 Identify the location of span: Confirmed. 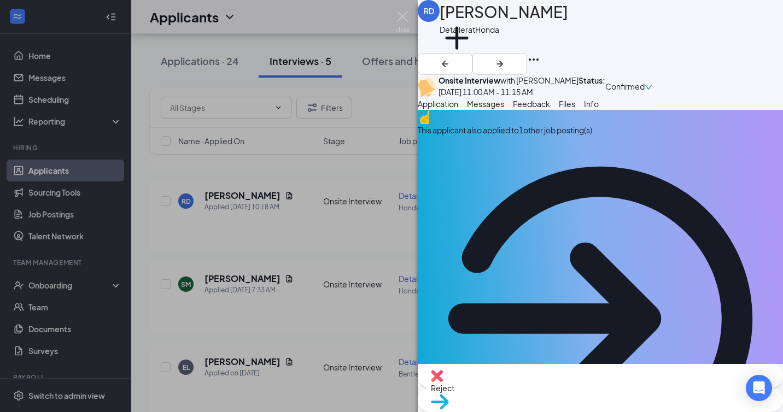
(625, 86).